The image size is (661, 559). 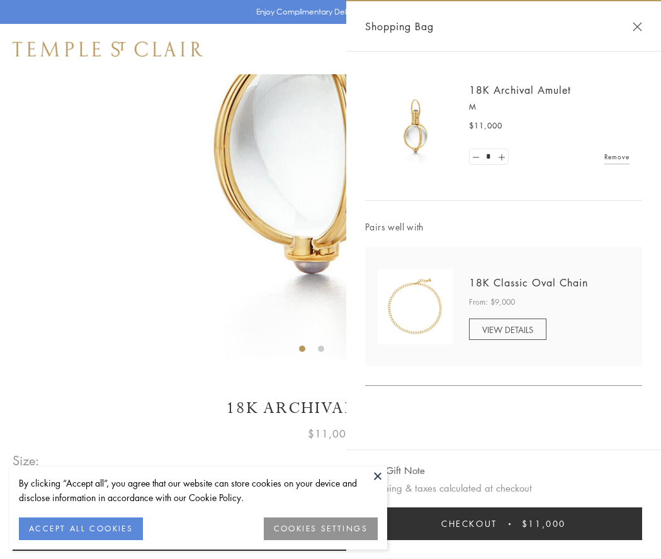 What do you see at coordinates (476, 157) in the screenshot?
I see `a: Set quantity to 0` at bounding box center [476, 157].